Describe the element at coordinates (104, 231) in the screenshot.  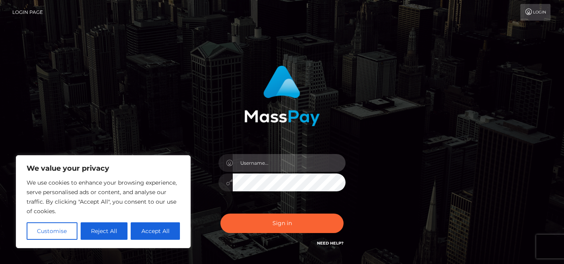
I see `button: Reject All` at that location.